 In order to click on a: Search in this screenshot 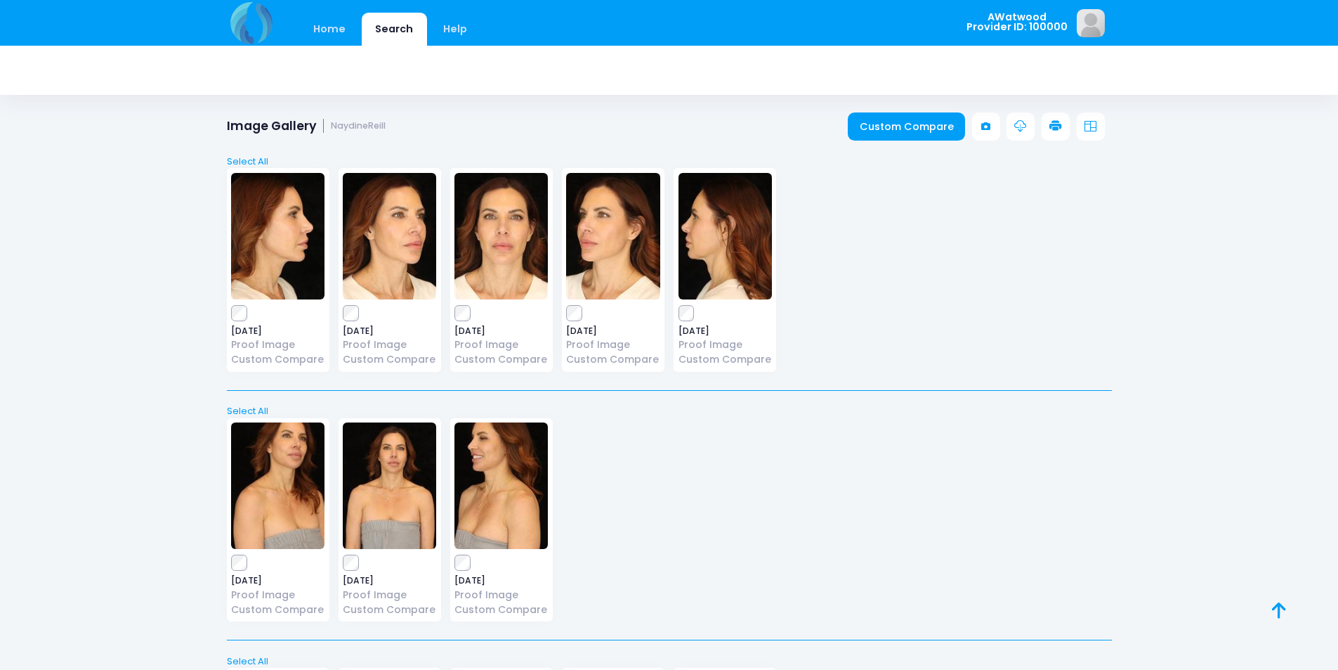, I will do `click(394, 29)`.